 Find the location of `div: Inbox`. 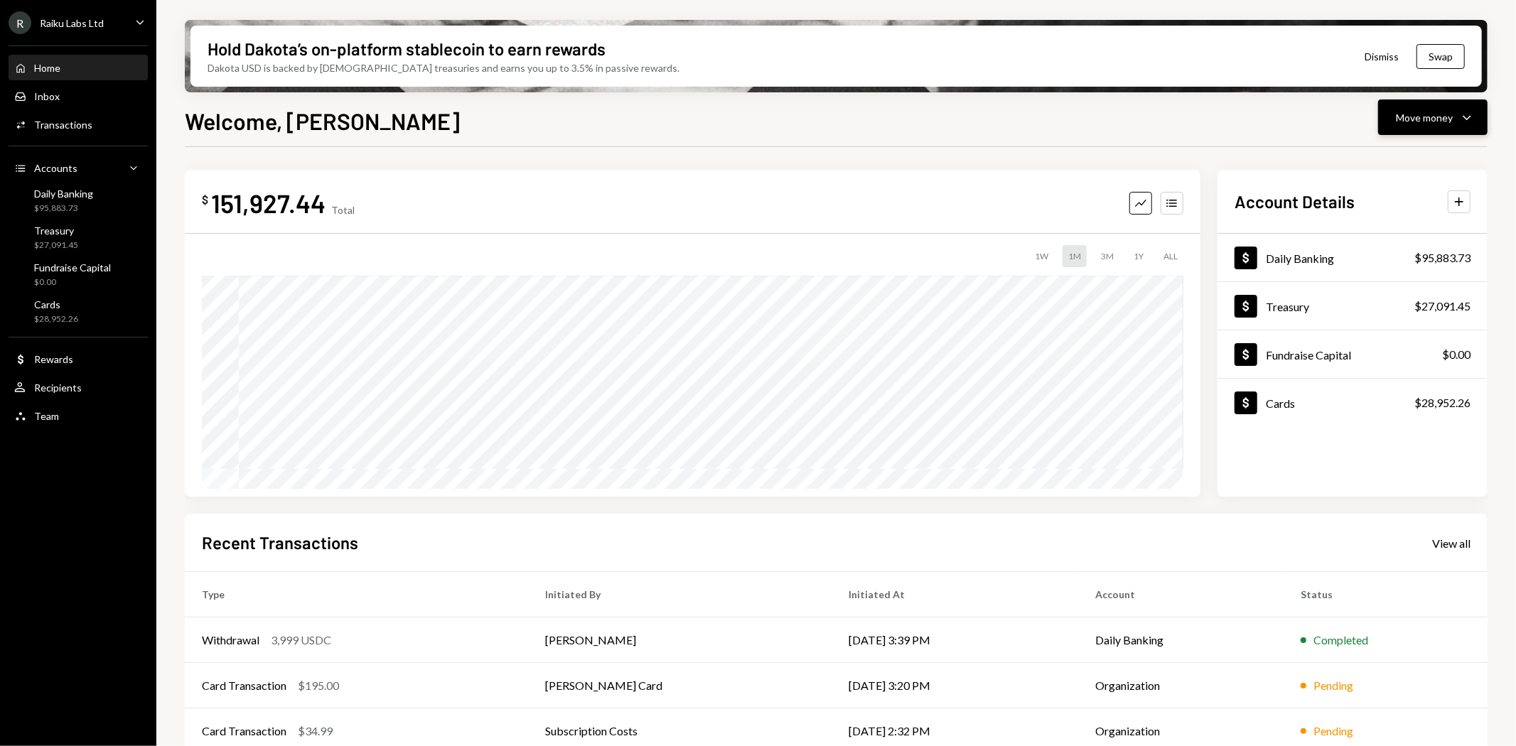

div: Inbox is located at coordinates (47, 96).